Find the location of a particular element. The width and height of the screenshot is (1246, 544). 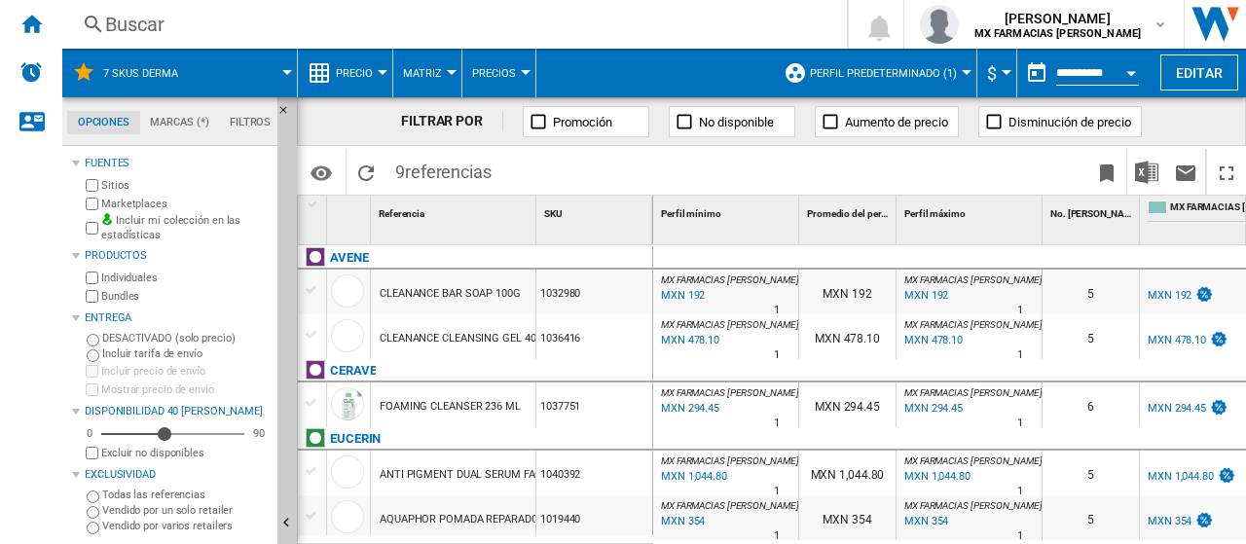

label: Incluir precio de envío is located at coordinates (185, 371).